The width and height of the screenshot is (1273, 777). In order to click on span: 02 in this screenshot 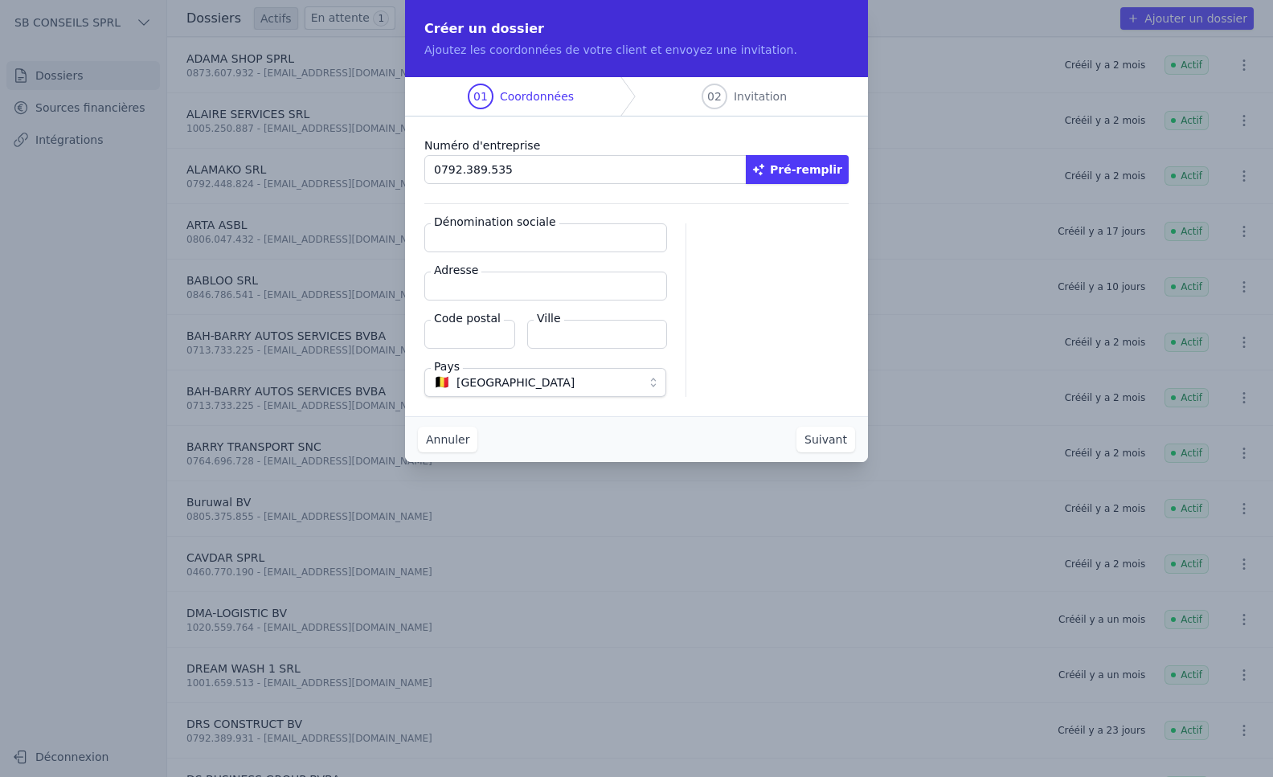, I will do `click(714, 96)`.